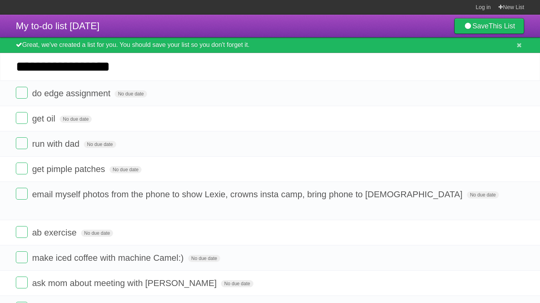 This screenshot has width=540, height=303. Describe the element at coordinates (489, 26) in the screenshot. I see `a: SaveThis List` at that location.